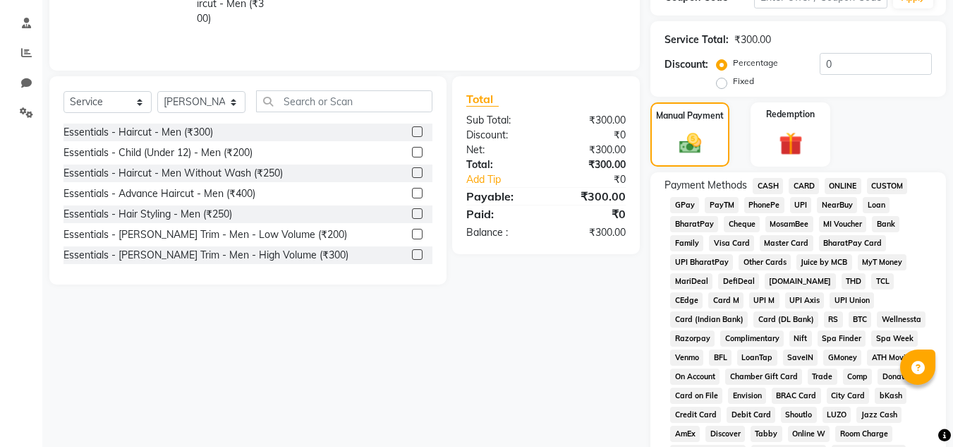 The image size is (953, 447). I want to click on span: Other Cards, so click(765, 262).